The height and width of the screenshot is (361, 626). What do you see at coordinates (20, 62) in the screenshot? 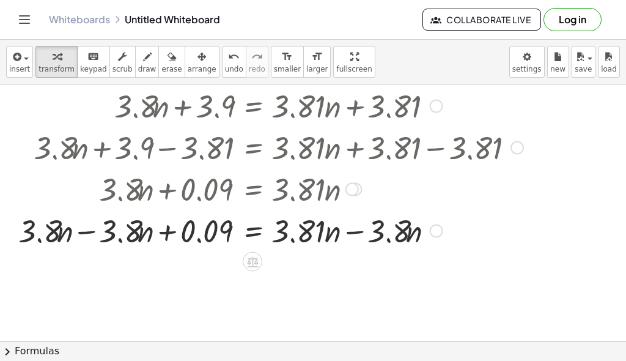
I see `button: insert` at bounding box center [20, 62].